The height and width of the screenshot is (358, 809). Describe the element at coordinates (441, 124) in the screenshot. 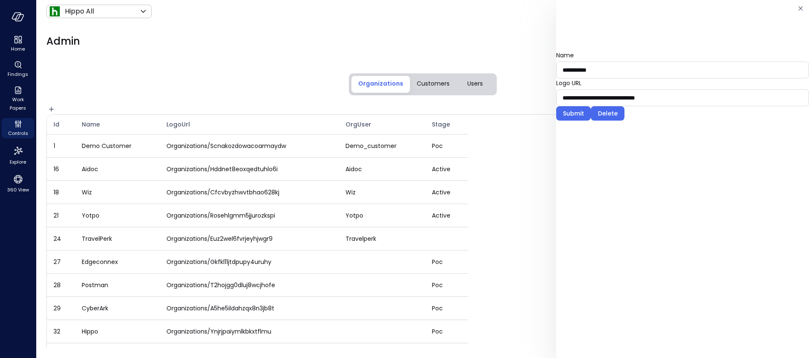

I see `span: Stage` at that location.